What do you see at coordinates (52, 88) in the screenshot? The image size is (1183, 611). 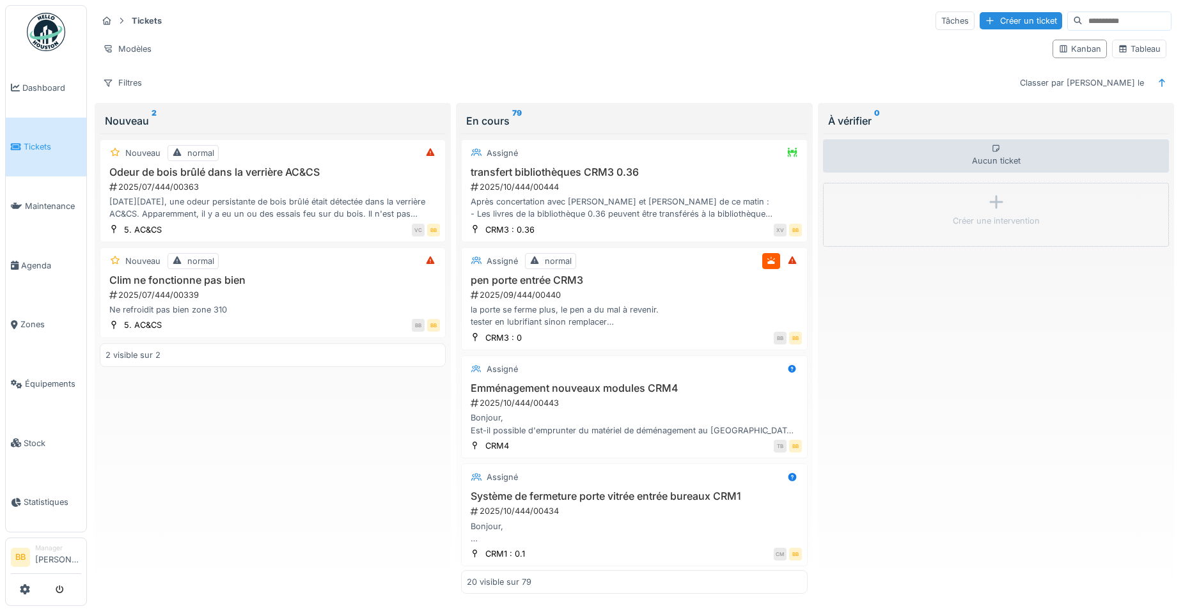 I see `span: Dashboard` at bounding box center [52, 88].